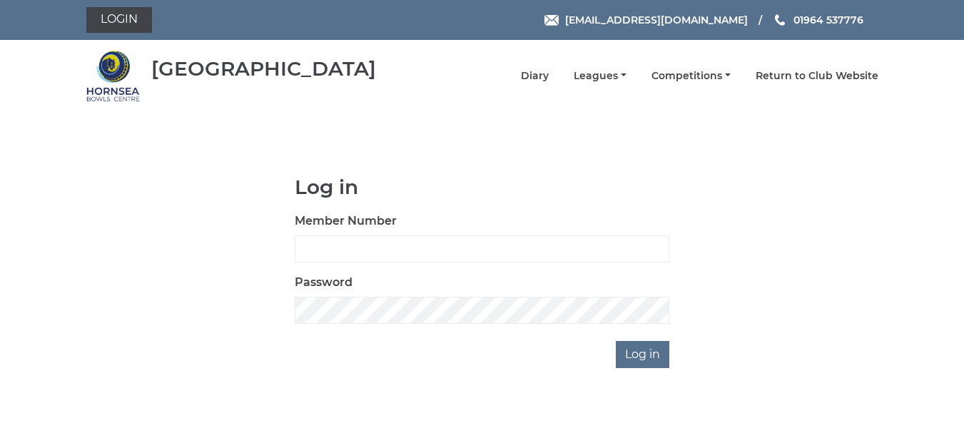  I want to click on label: Member Number, so click(345, 221).